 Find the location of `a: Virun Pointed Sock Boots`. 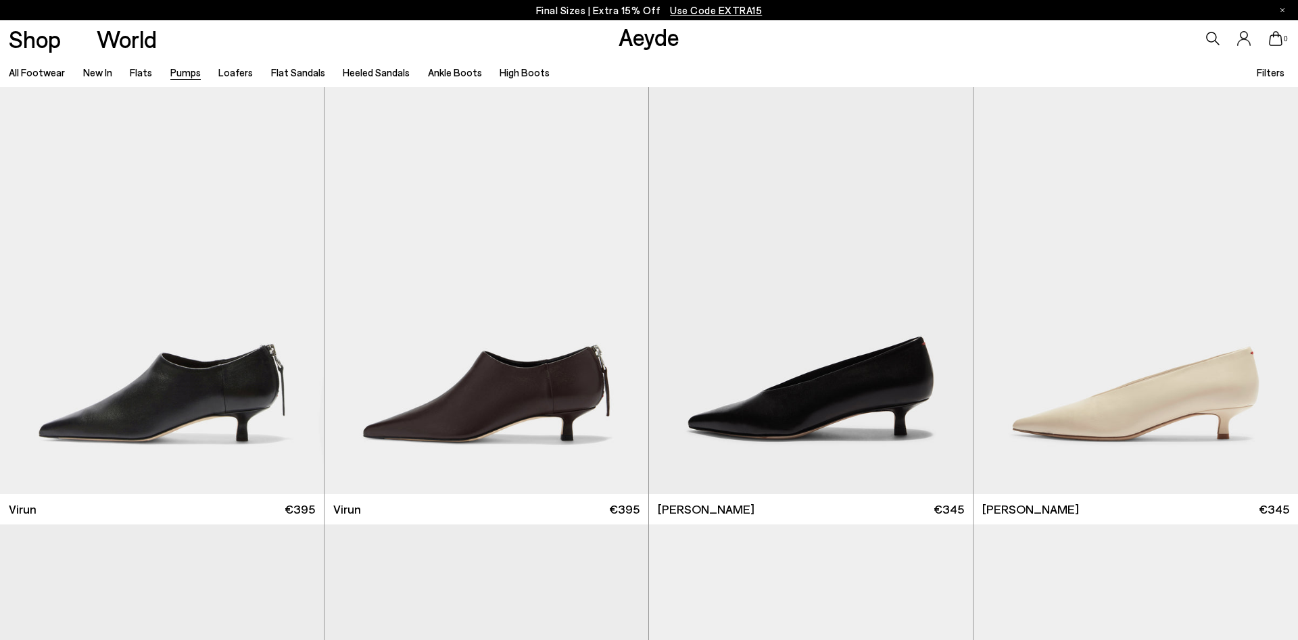

a: Virun Pointed Sock Boots is located at coordinates (486, 291).